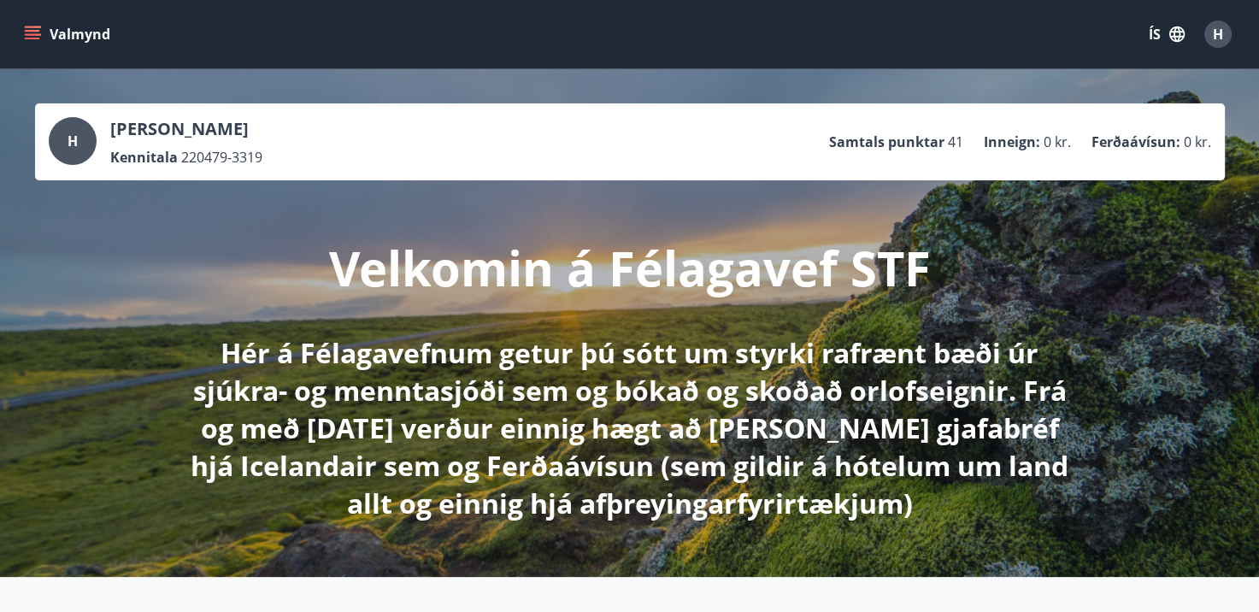  Describe the element at coordinates (68, 34) in the screenshot. I see `button: menu` at that location.